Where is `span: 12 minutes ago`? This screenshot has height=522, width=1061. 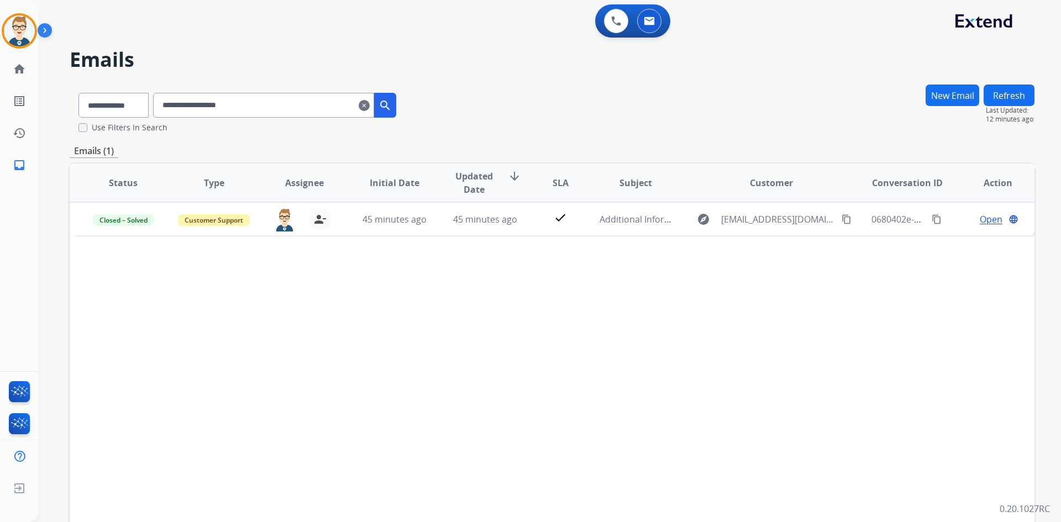 span: 12 minutes ago is located at coordinates (1011, 119).